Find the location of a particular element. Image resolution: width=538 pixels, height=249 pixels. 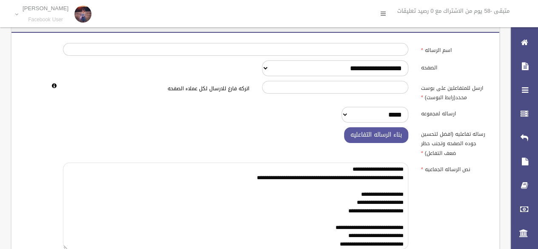

h6: اتركه فارغ للارسال لكل عملاء الصفحه is located at coordinates (156, 88).